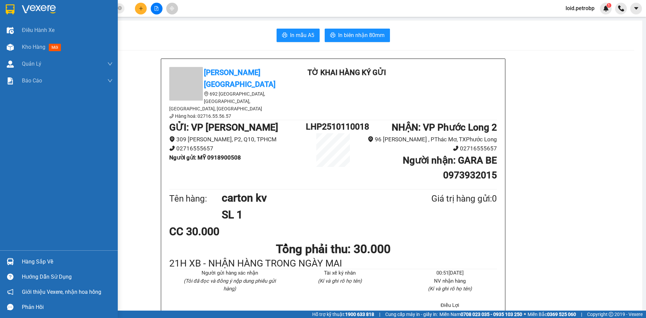 This screenshot has width=646, height=318. Describe the element at coordinates (298, 35) in the screenshot. I see `button: printerIn mẫu A5` at that location.